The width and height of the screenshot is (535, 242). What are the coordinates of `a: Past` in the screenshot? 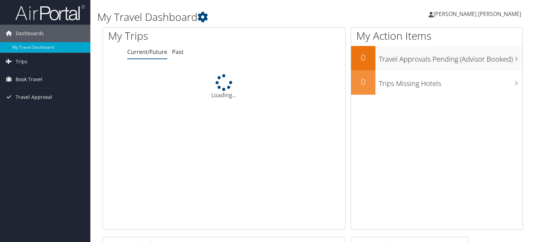 It's located at (178, 52).